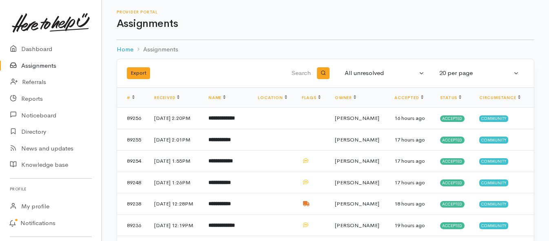  Describe the element at coordinates (409, 118) in the screenshot. I see `time: 16 hours ago` at that location.